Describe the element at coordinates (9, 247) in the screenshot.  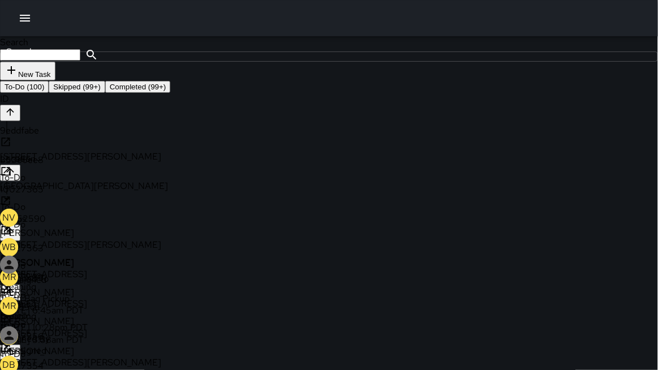
I see `p: WB` at that location.